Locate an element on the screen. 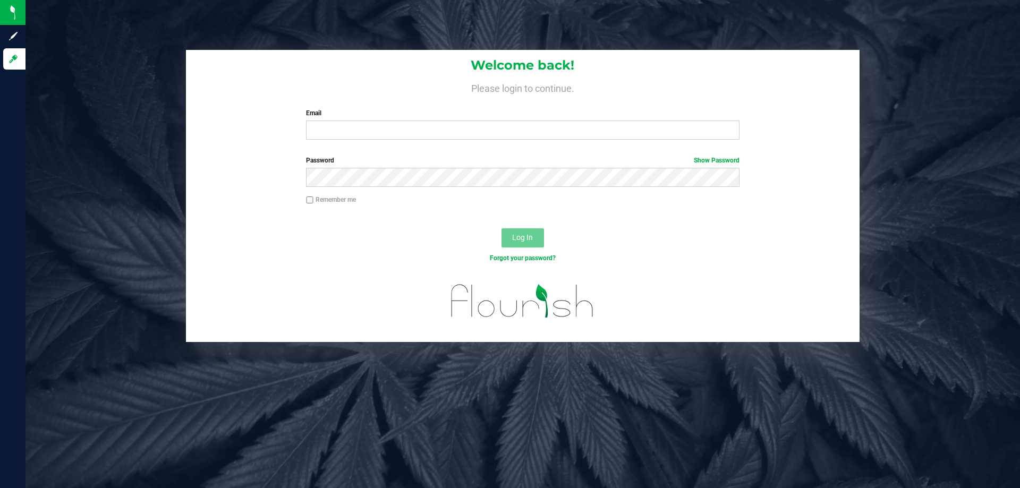 The image size is (1020, 488). button: Log In is located at coordinates (523, 238).